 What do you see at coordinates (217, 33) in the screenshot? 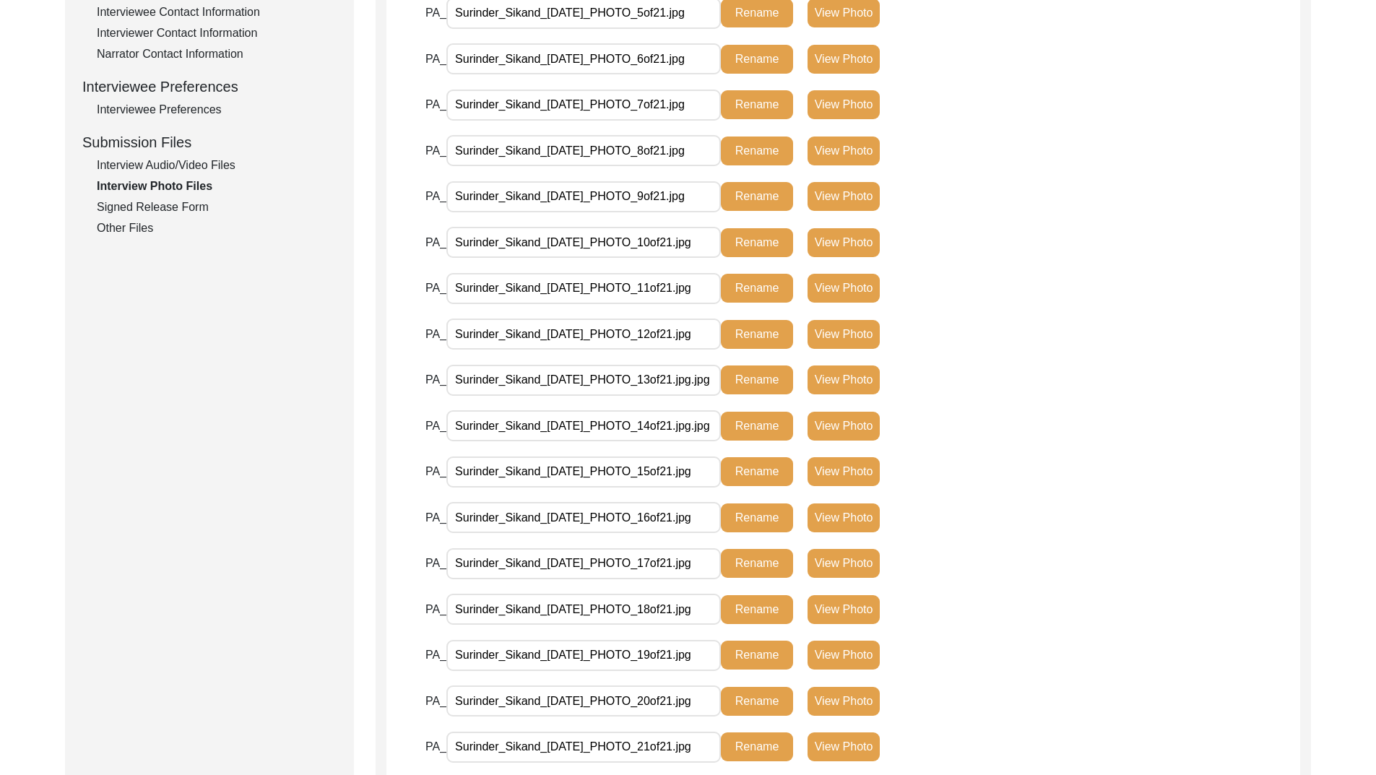
I see `div: Interviewer Contact Information` at bounding box center [217, 33].